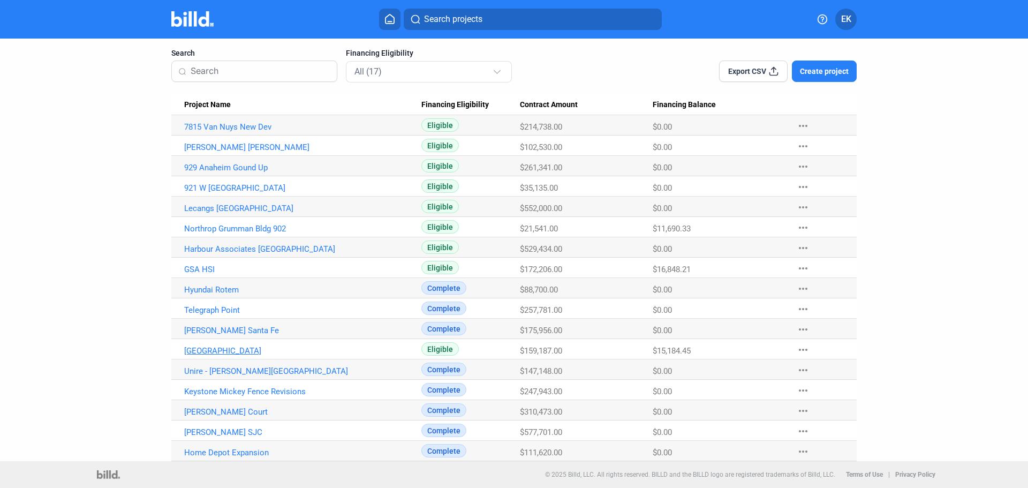  What do you see at coordinates (108, 475) in the screenshot?
I see `img: logo` at bounding box center [108, 475].